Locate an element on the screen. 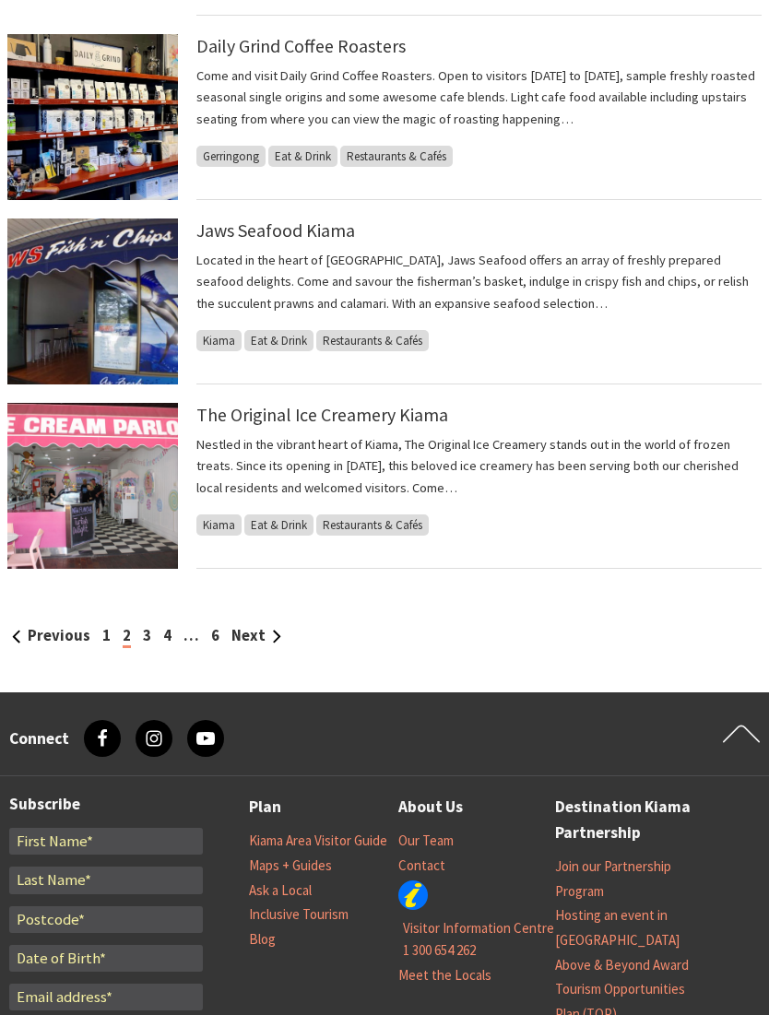 The height and width of the screenshot is (1015, 769). input: Last Name* is located at coordinates (106, 879).